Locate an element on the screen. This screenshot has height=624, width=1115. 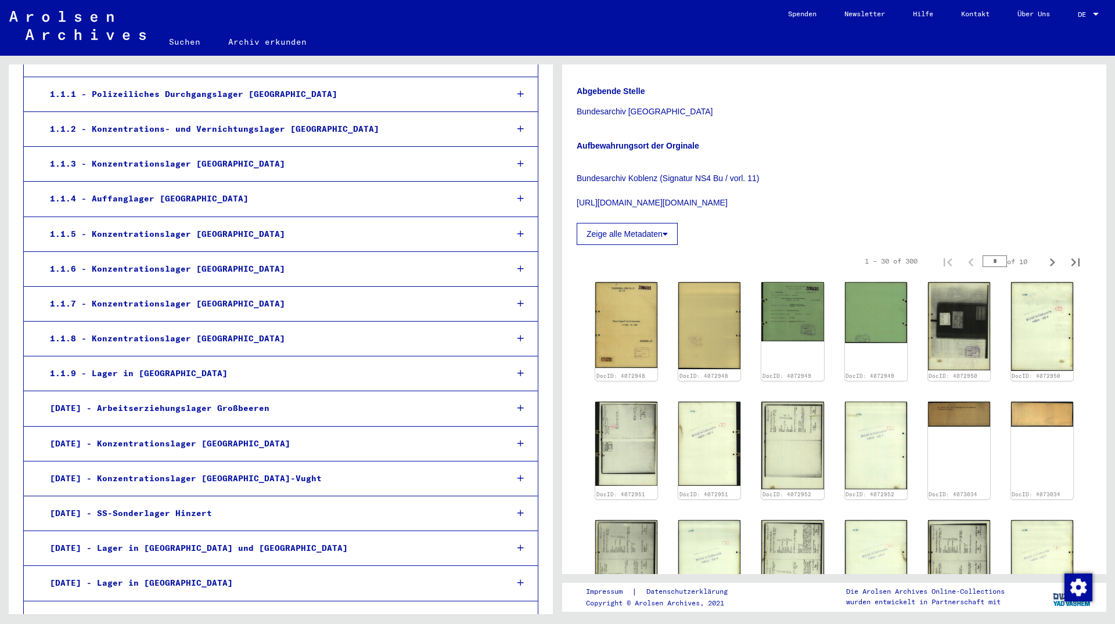
button: Next page is located at coordinates (1053, 261).